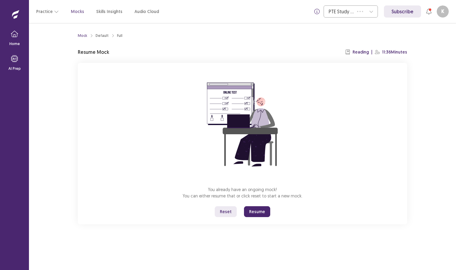 This screenshot has height=270, width=456. I want to click on p: Home, so click(14, 44).